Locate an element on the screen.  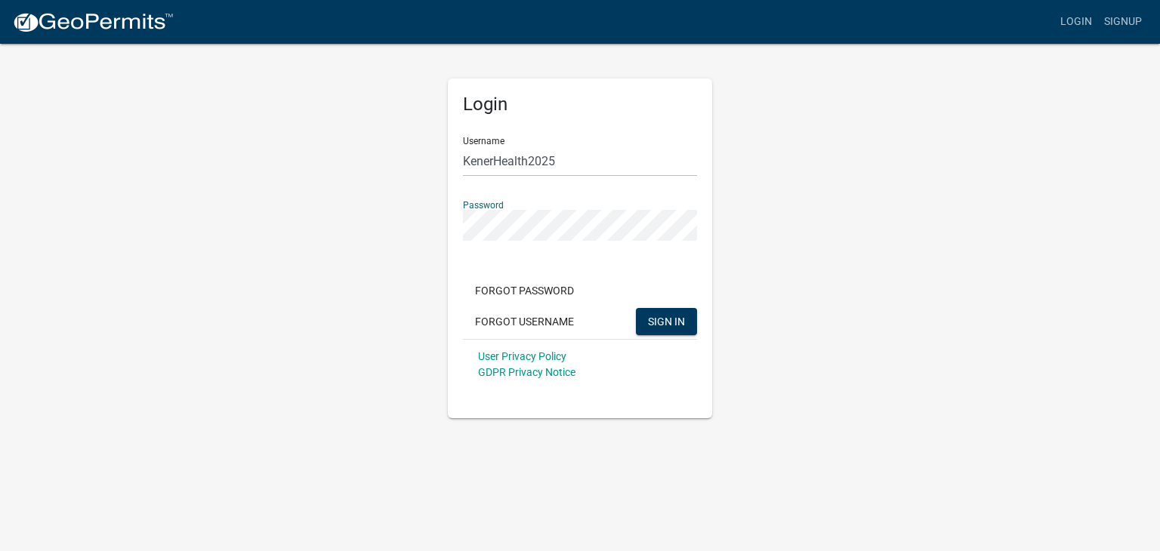
a: GDPR Privacy Notice is located at coordinates (526, 372).